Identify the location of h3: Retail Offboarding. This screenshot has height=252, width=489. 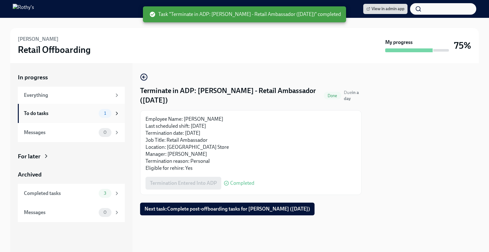
(54, 50).